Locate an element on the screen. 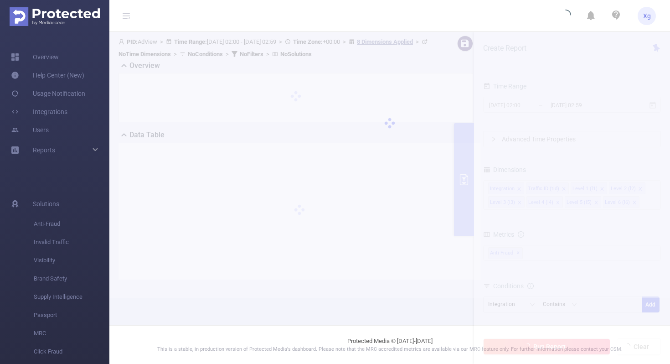  a: Usage Notification is located at coordinates (48, 93).